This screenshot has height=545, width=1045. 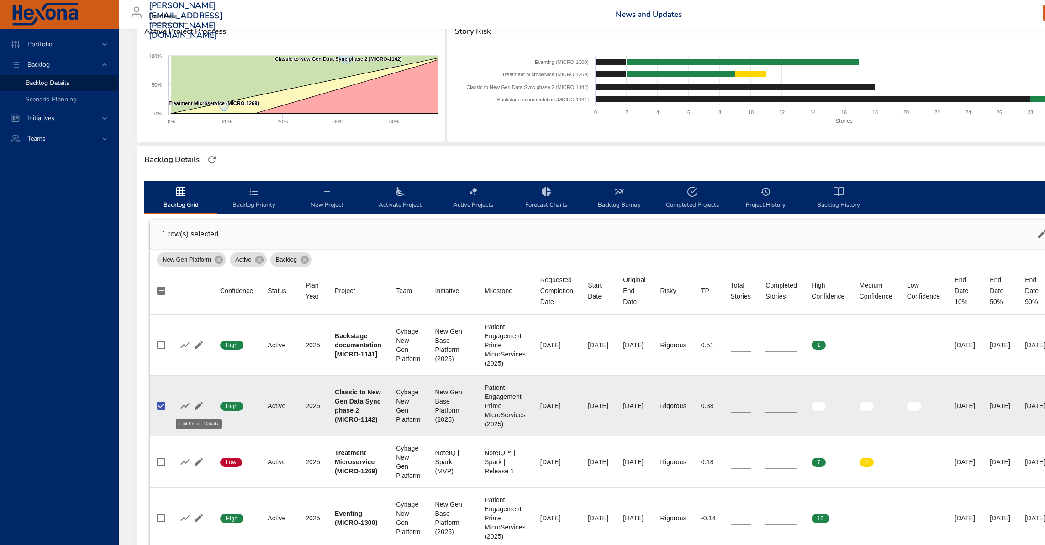 What do you see at coordinates (619, 198) in the screenshot?
I see `span: Backlog Burnup` at bounding box center [619, 198].